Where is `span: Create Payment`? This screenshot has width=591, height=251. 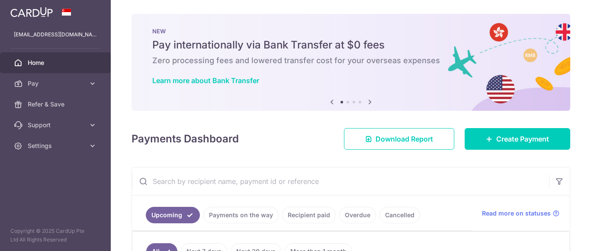 span: Create Payment is located at coordinates (523, 139).